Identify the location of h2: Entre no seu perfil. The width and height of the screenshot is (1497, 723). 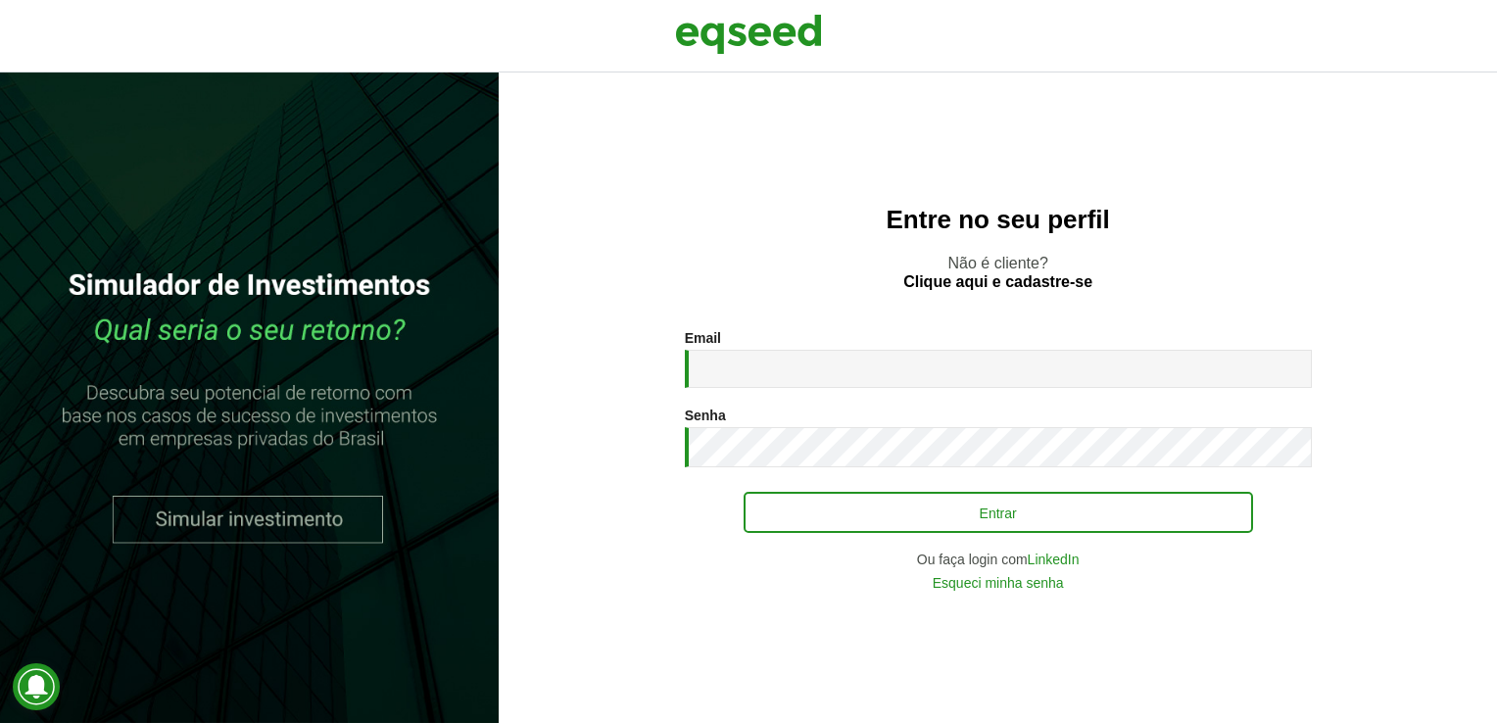
(997, 219).